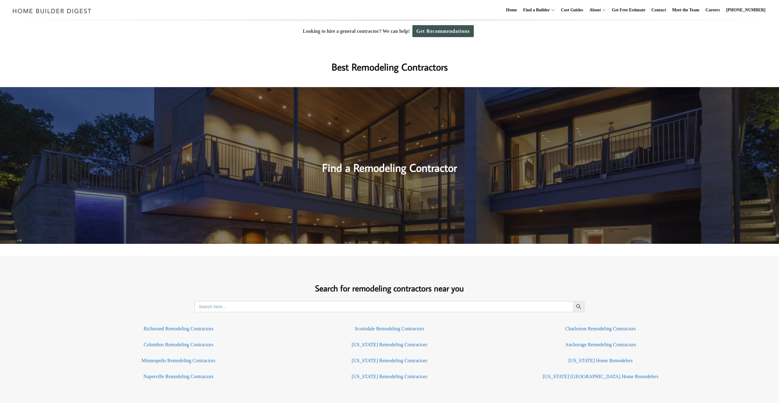 This screenshot has width=779, height=403. I want to click on a: Home, so click(511, 10).